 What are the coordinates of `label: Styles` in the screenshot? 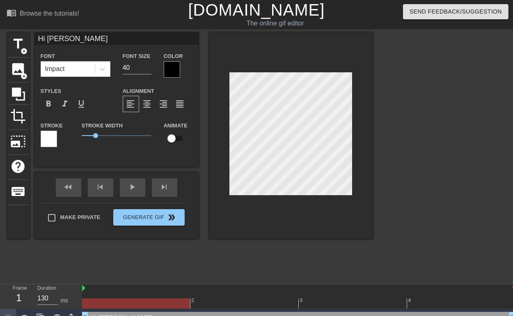 It's located at (51, 91).